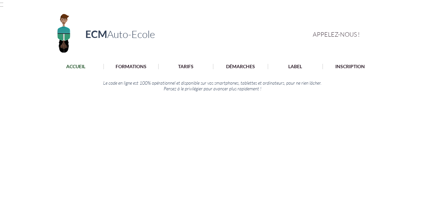 This screenshot has width=425, height=212. Describe the element at coordinates (295, 67) in the screenshot. I see `a: LABEL` at that location.